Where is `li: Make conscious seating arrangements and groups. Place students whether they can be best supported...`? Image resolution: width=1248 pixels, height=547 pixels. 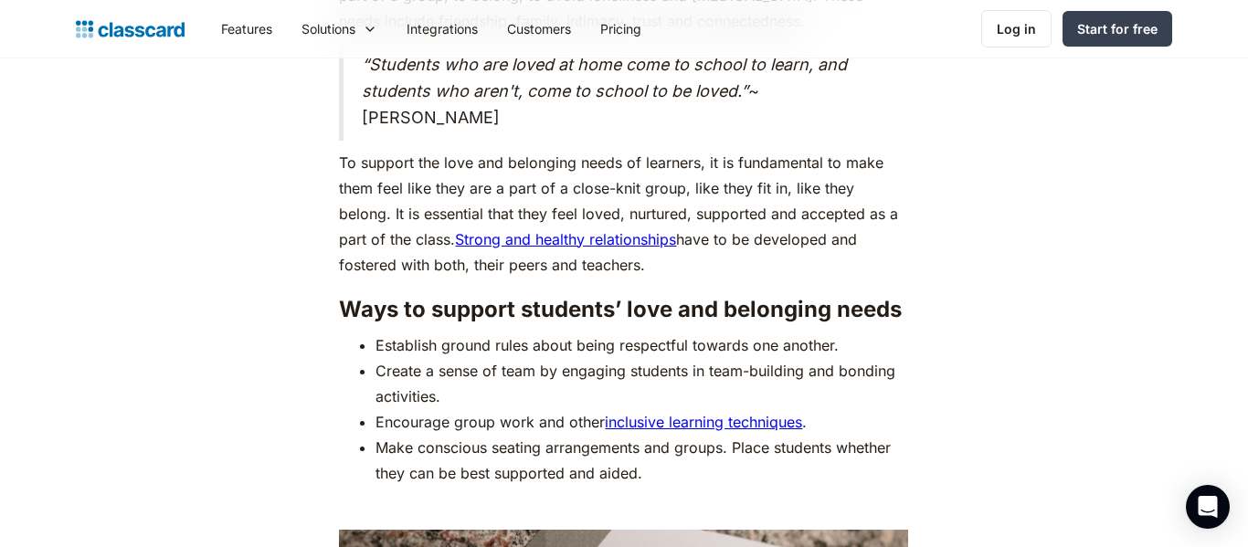
li: Make conscious seating arrangements and groups. Place students whether they can be best supported... is located at coordinates (641, 460).